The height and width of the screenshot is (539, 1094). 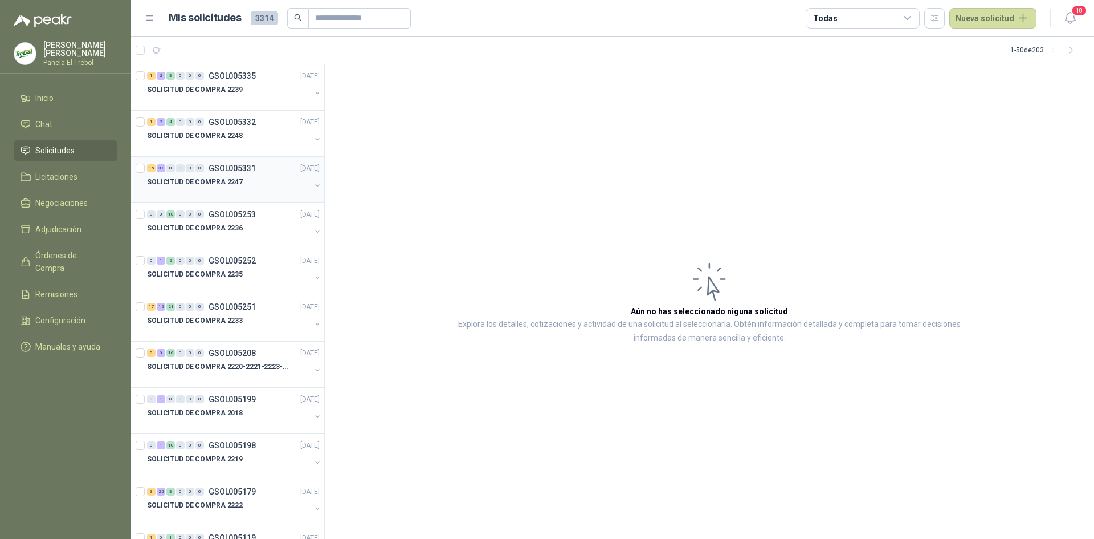 I want to click on p: SOLICITUD DE COMPRA 2235, so click(x=195, y=274).